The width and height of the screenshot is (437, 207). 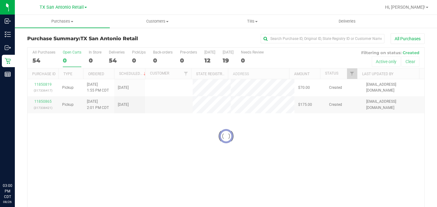 I want to click on a: Deliveries, so click(x=347, y=21).